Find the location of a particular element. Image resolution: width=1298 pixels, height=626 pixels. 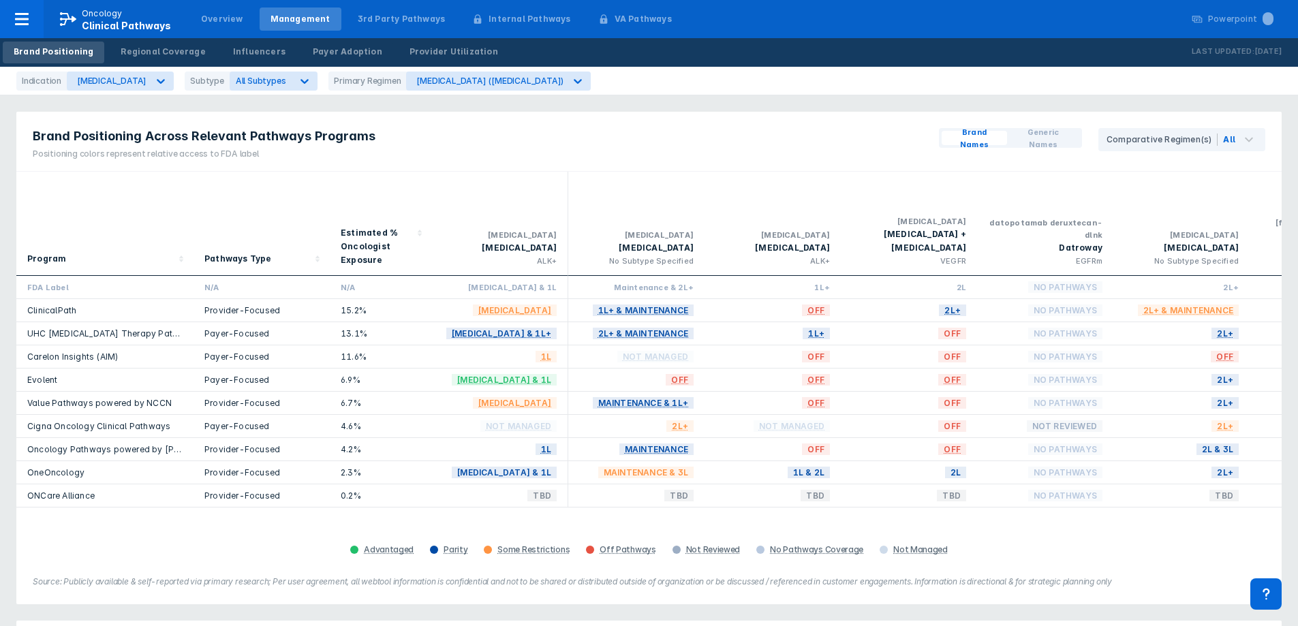

div: Contact Support is located at coordinates (1266, 594).